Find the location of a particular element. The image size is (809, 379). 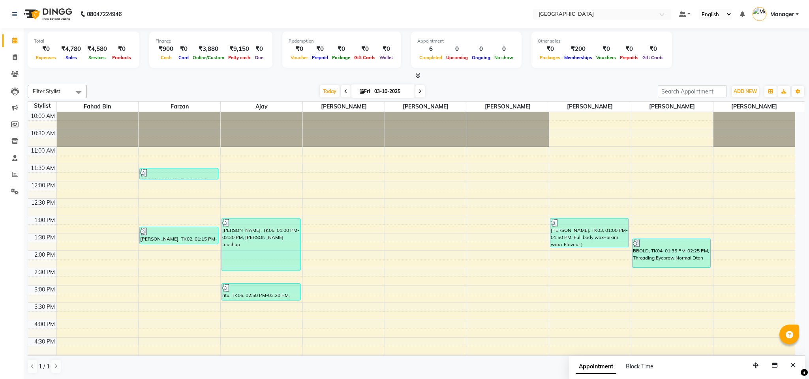

span: Sales is located at coordinates (71, 58).